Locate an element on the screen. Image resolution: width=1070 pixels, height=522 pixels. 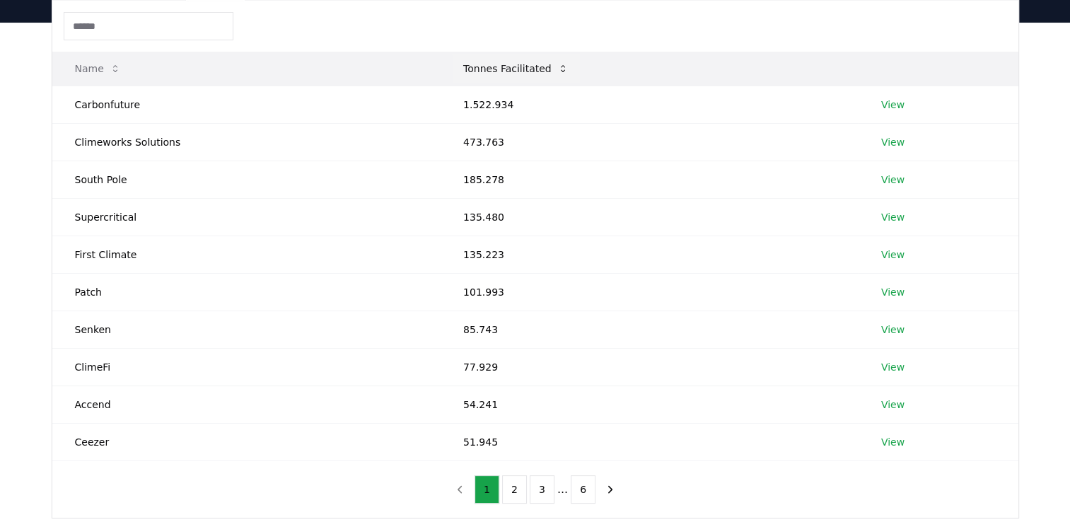
button: 1 is located at coordinates (487, 490).